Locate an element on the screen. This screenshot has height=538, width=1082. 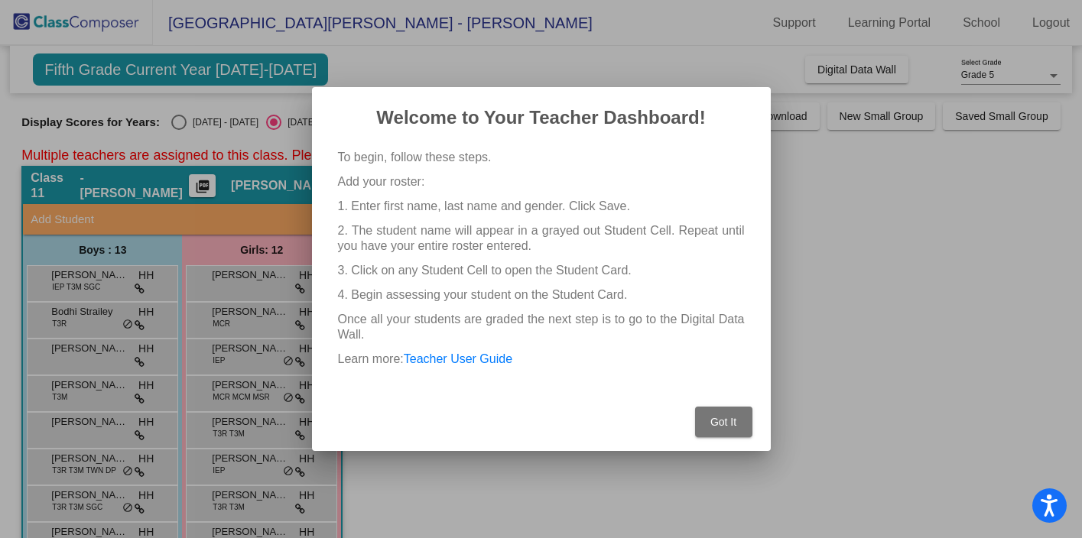
p: To begin, follow these steps. is located at coordinates (541, 157).